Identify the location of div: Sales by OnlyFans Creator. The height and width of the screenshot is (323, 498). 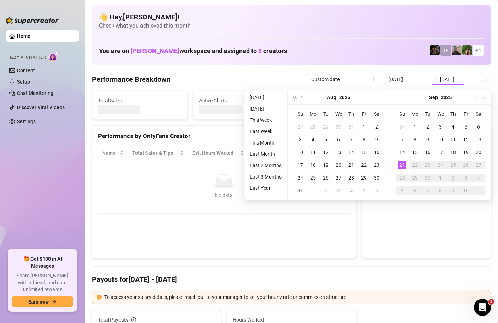
(426, 136).